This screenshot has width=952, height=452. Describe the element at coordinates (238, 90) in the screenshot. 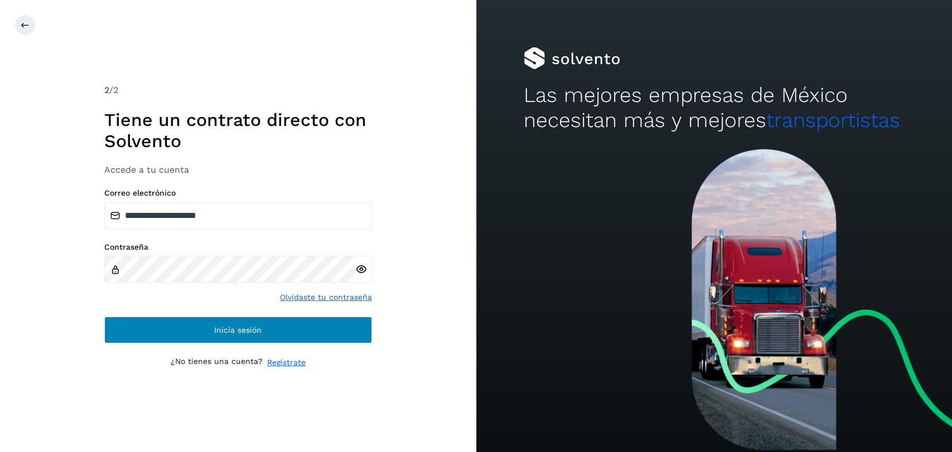

I see `div: /2` at that location.